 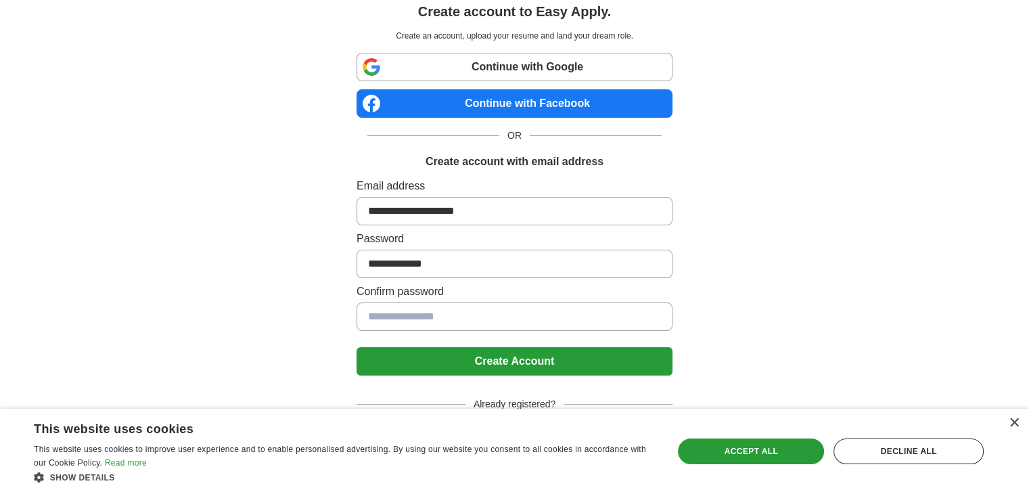 I want to click on div: This website uses cookies, so click(x=327, y=427).